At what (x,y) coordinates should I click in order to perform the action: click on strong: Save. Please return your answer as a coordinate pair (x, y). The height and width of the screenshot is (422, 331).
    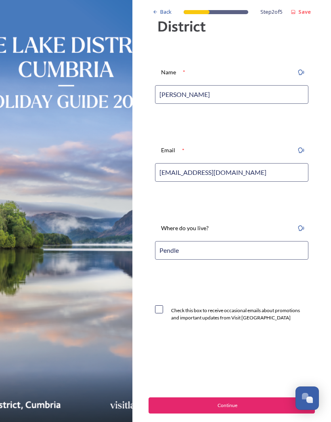
    Looking at the image, I should click on (305, 12).